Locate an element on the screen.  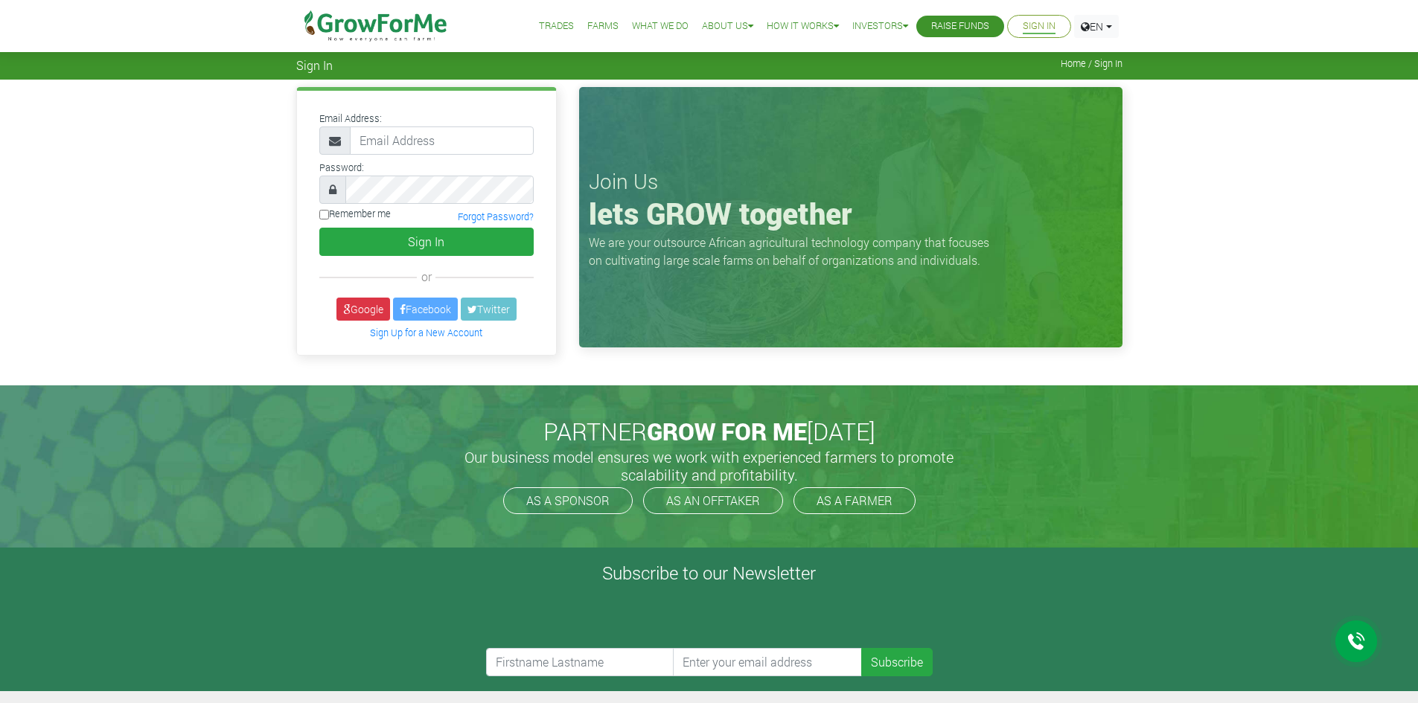
a: About Us is located at coordinates (727, 26).